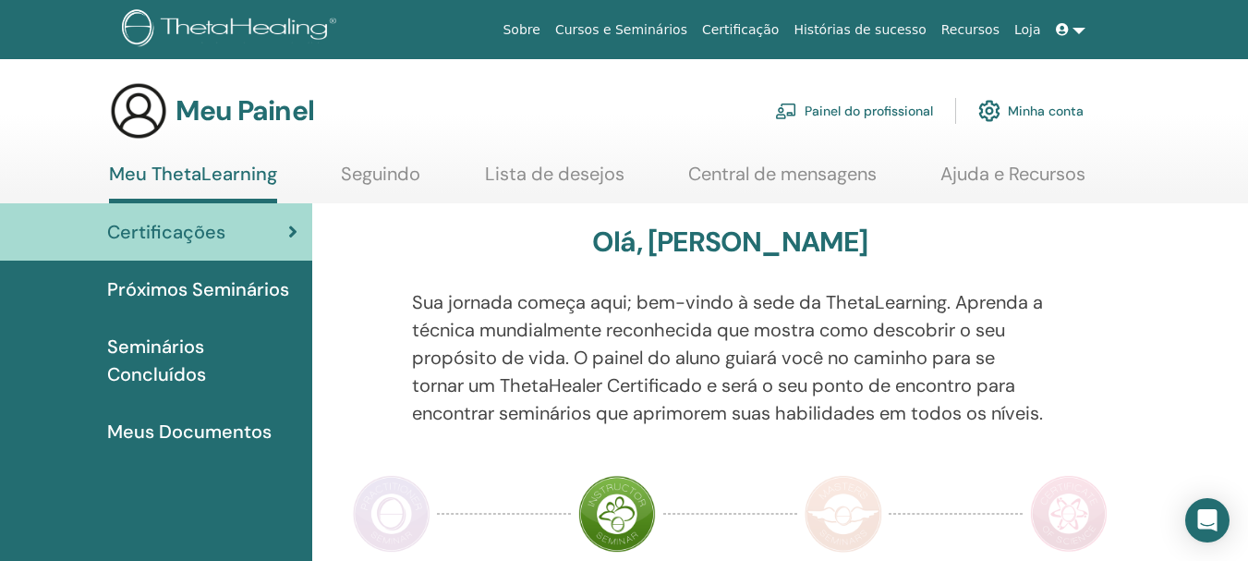  I want to click on a: Lista de desejos, so click(554, 180).